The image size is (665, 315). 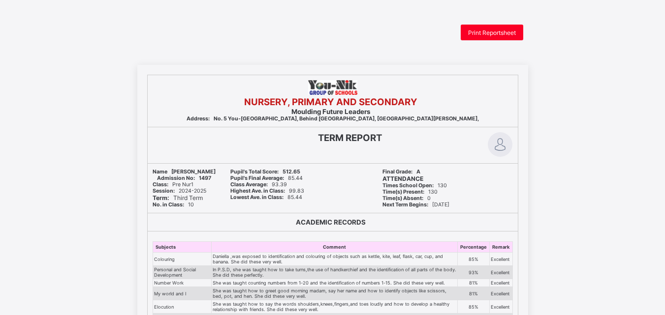 What do you see at coordinates (173, 205) in the screenshot?
I see `span: 10` at bounding box center [173, 205].